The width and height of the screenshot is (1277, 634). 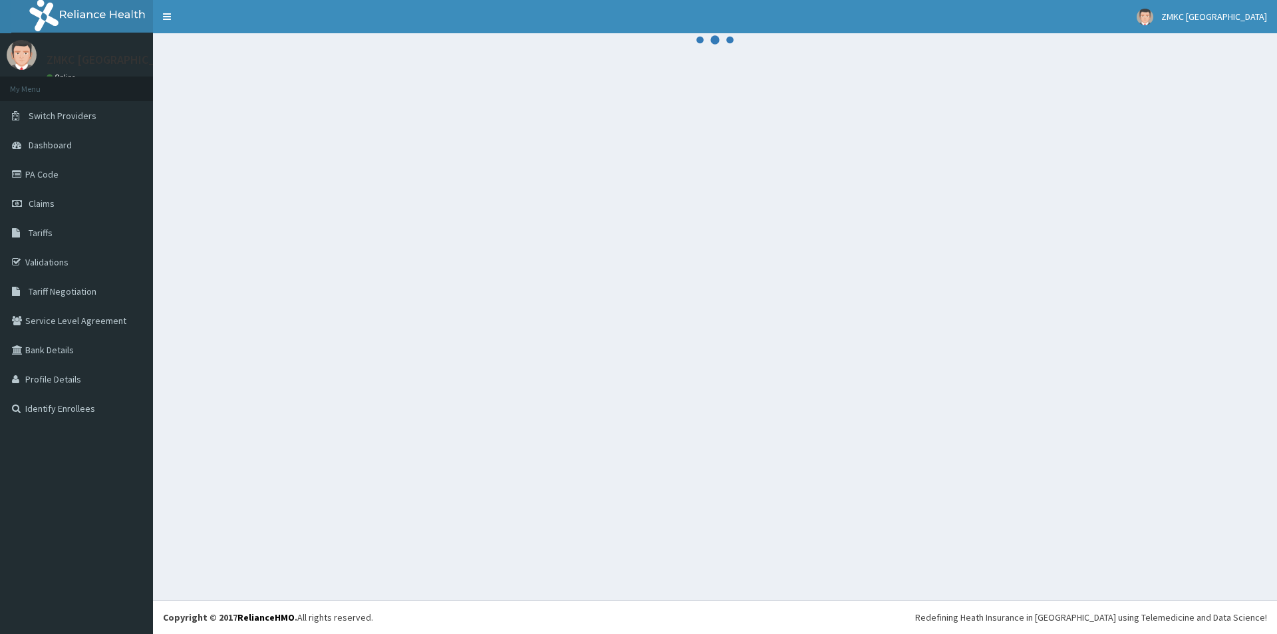 I want to click on span: Tariffs, so click(x=41, y=233).